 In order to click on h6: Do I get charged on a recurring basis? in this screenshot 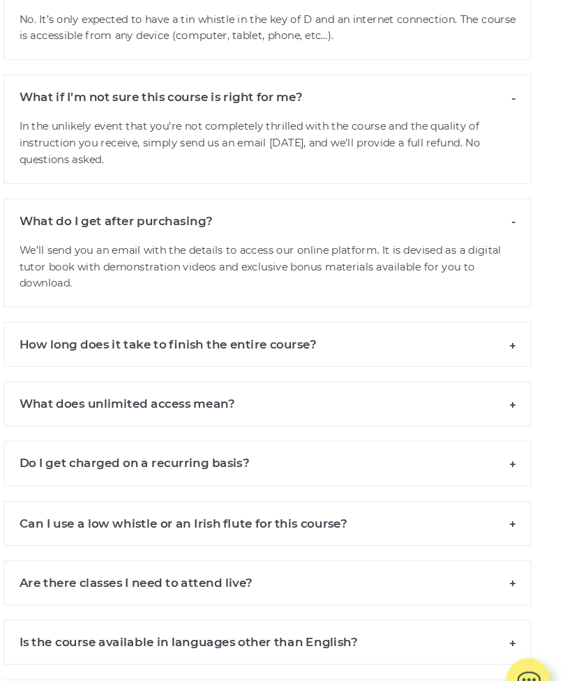, I will do `click(282, 440)`.